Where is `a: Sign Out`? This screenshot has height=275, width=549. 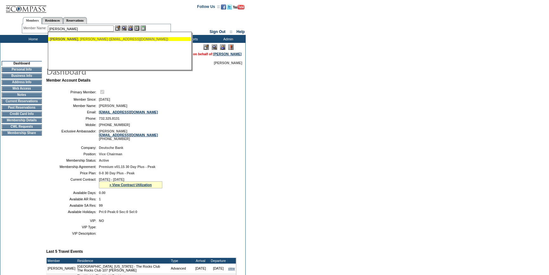
a: Sign Out is located at coordinates (218, 32).